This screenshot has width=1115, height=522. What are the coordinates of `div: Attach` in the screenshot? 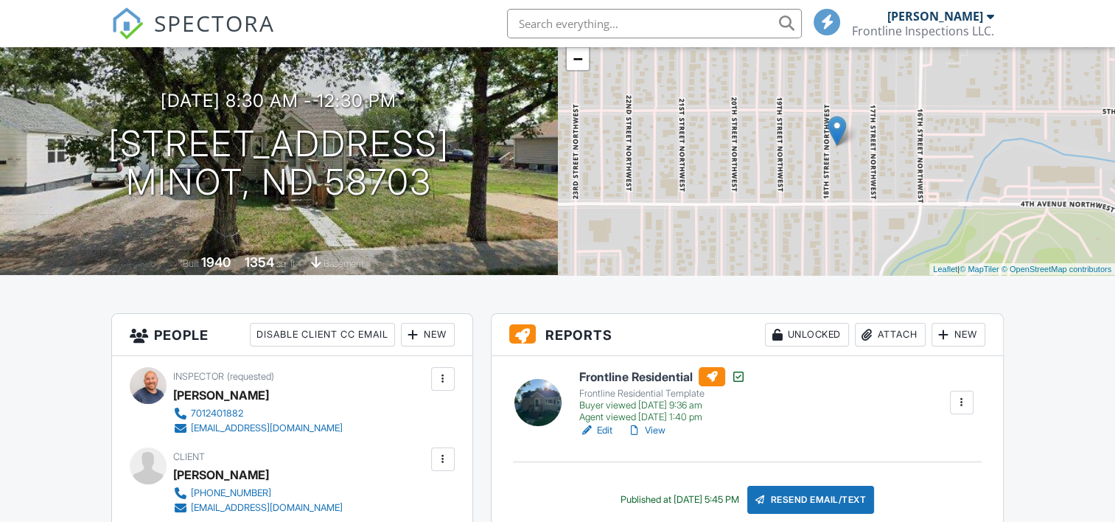 It's located at (890, 334).